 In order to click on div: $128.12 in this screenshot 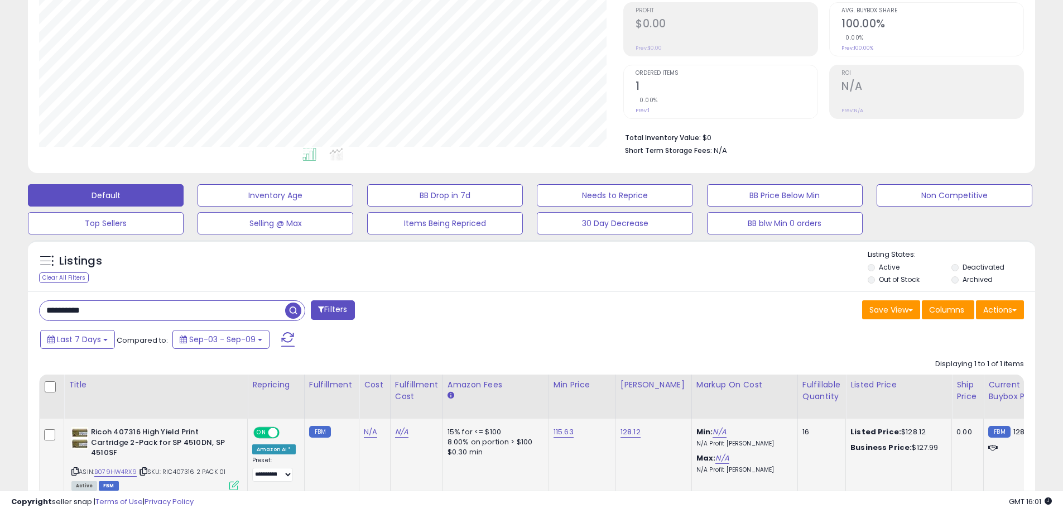, I will do `click(897, 432)`.